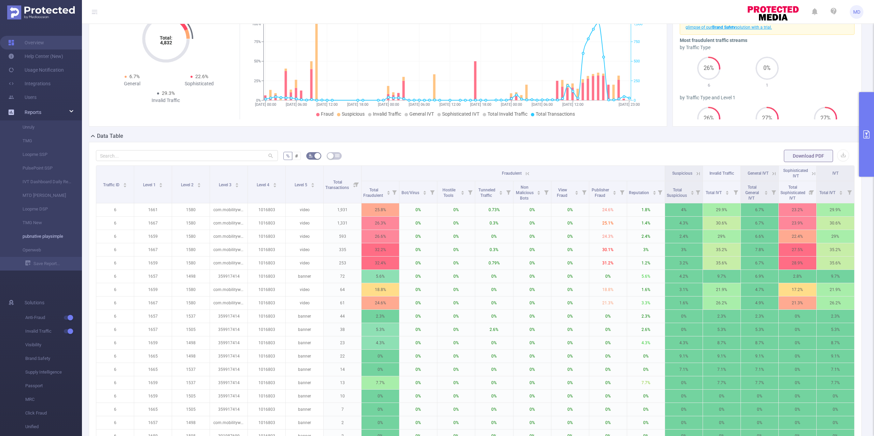 The width and height of the screenshot is (874, 436). I want to click on p: 2.4%, so click(646, 237).